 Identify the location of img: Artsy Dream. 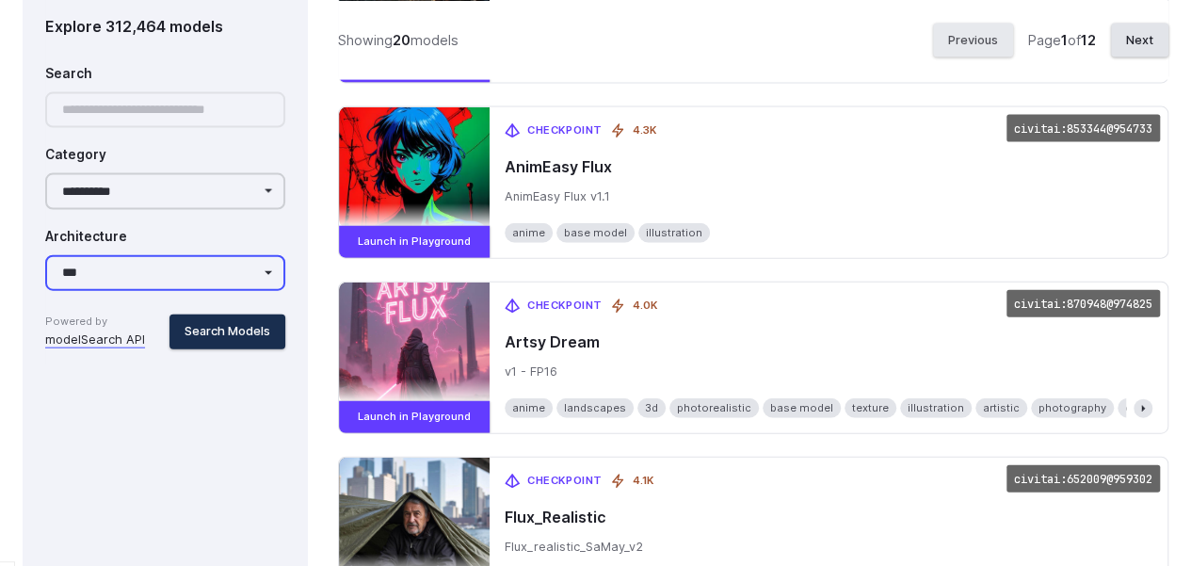
(414, 343).